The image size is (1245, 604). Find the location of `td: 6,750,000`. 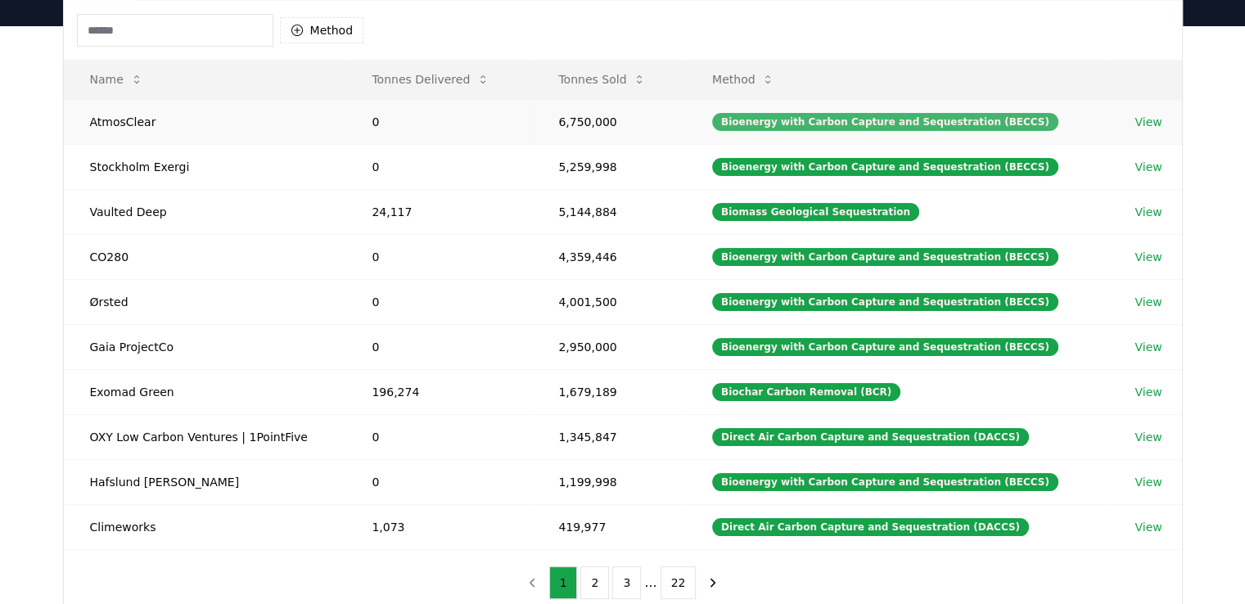

td: 6,750,000 is located at coordinates (609, 121).